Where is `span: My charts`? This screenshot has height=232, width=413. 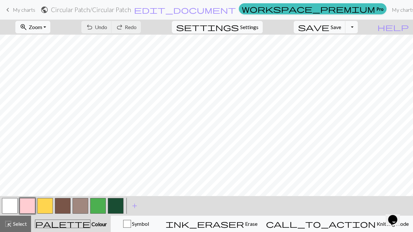 span: My charts is located at coordinates (24, 9).